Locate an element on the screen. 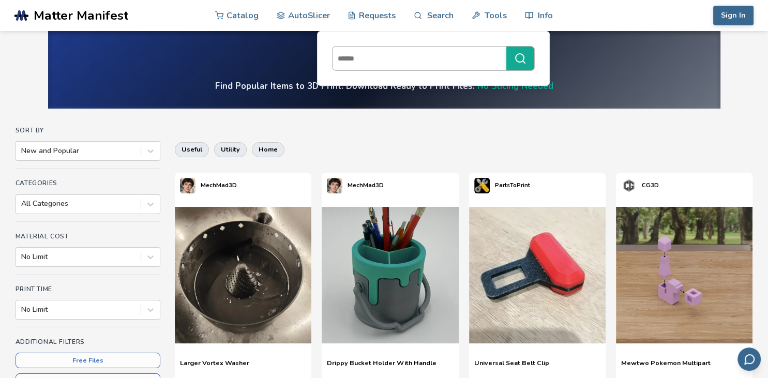  span: Larger Vortex Washer is located at coordinates (215, 366).